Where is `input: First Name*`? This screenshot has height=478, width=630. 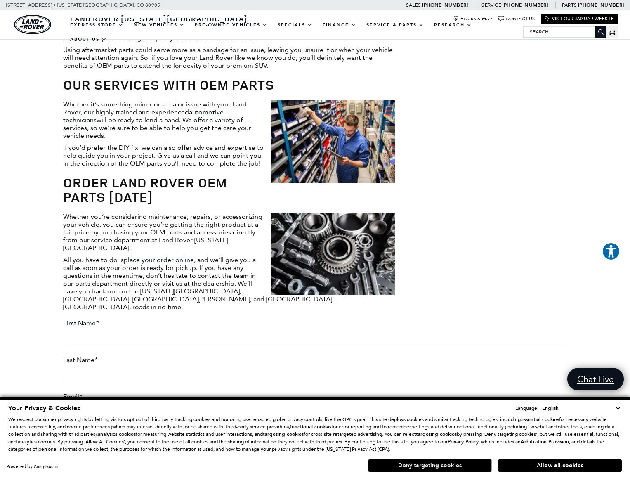 input: First Name* is located at coordinates (315, 337).